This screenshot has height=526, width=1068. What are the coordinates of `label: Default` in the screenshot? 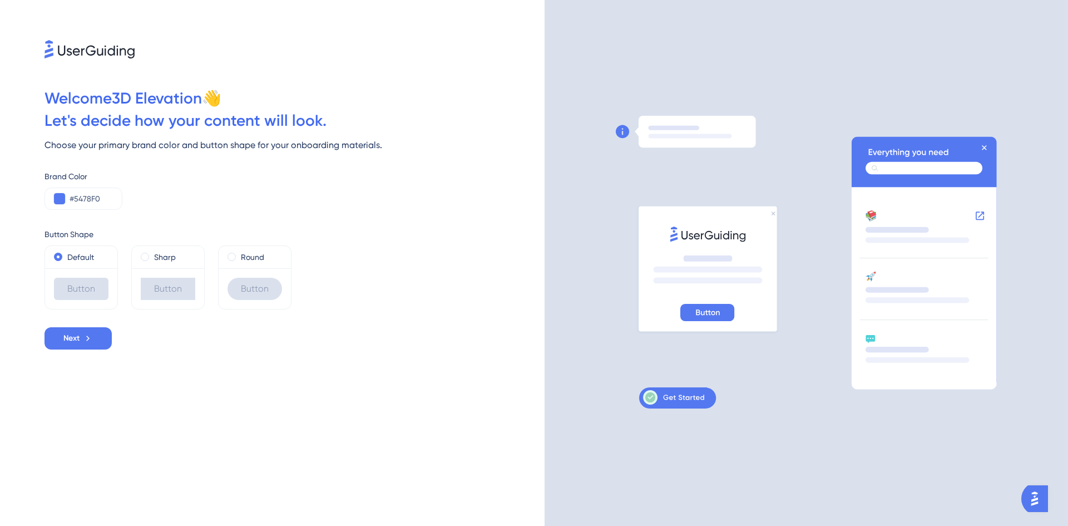 It's located at (81, 257).